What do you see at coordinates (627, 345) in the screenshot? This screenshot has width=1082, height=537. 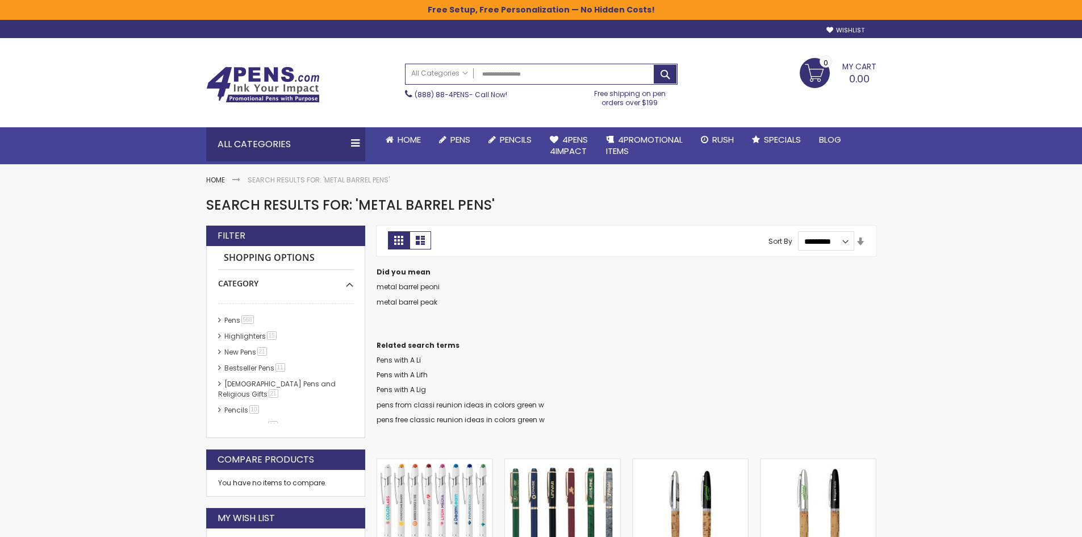 I see `dt: Related search terms` at bounding box center [627, 345].